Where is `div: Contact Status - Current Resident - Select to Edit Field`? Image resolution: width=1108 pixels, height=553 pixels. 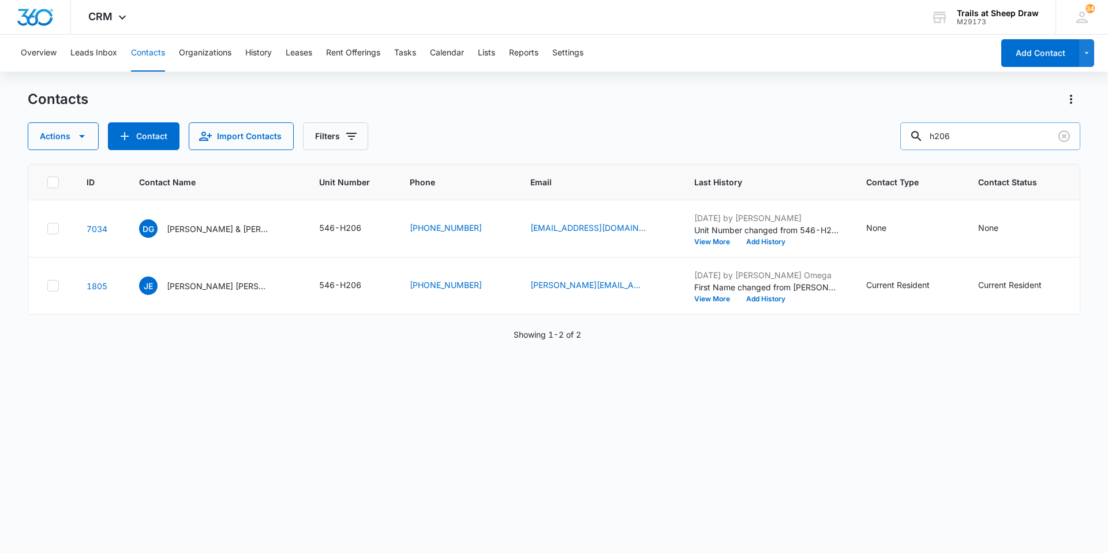 div: Contact Status - Current Resident - Select to Edit Field is located at coordinates (1021, 286).